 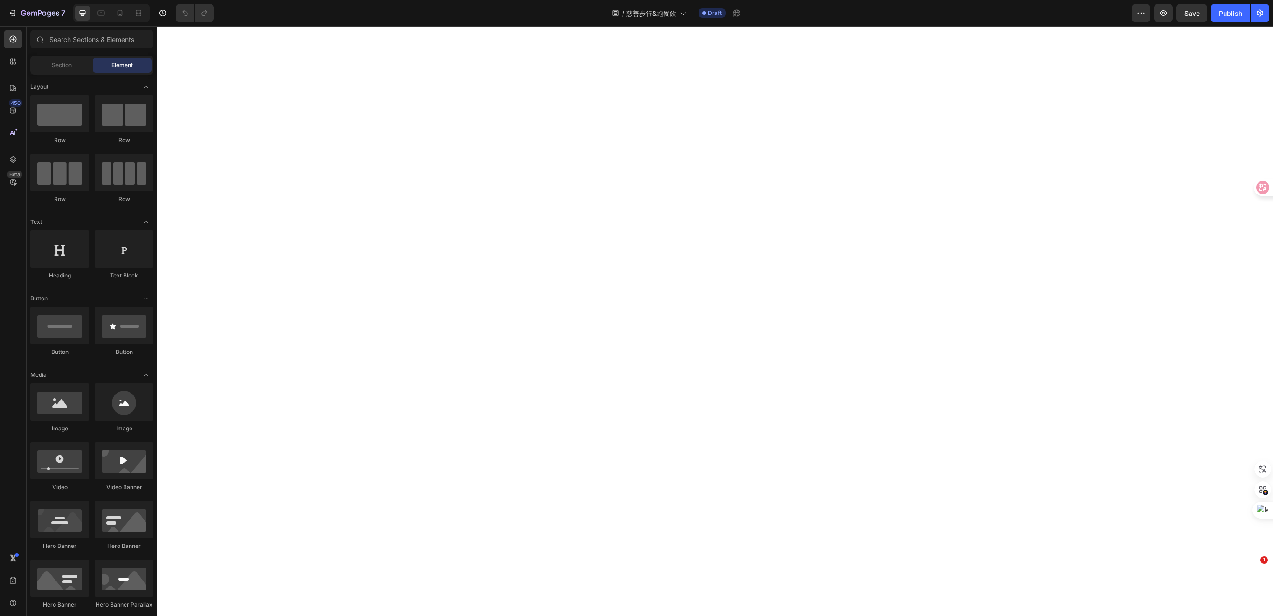 I want to click on span: Text, so click(x=36, y=222).